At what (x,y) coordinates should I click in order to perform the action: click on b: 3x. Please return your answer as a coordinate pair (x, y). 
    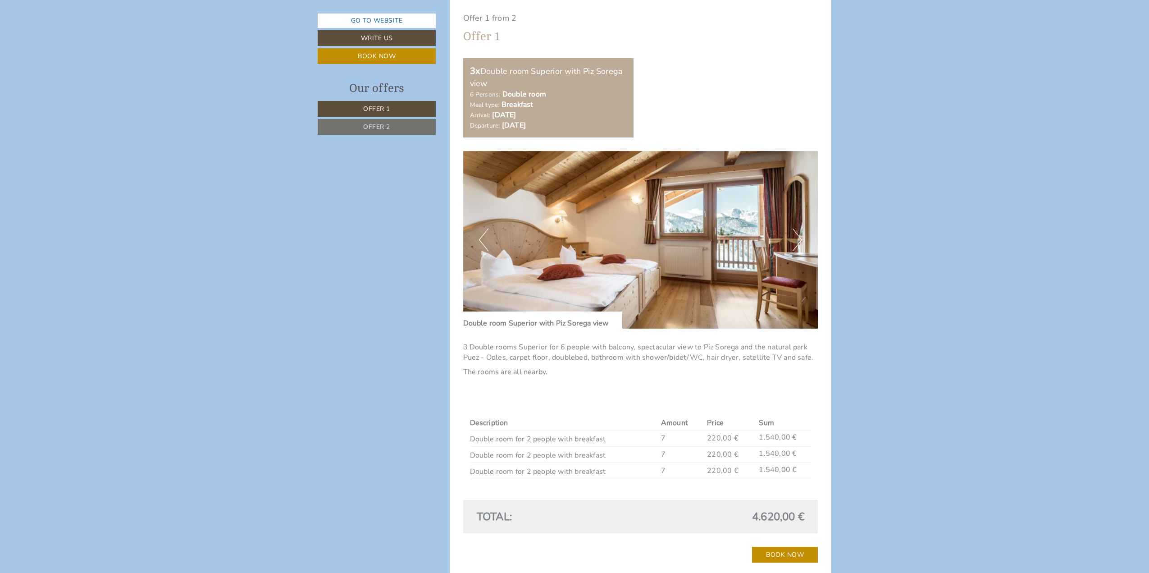
    Looking at the image, I should click on (475, 71).